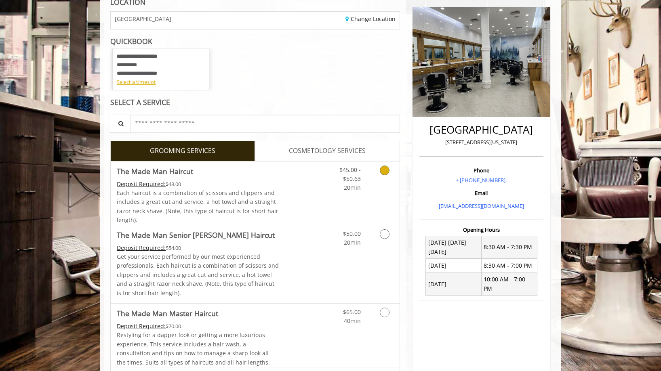 Image resolution: width=661 pixels, height=371 pixels. I want to click on b: The Made Man Master Haircut, so click(167, 313).